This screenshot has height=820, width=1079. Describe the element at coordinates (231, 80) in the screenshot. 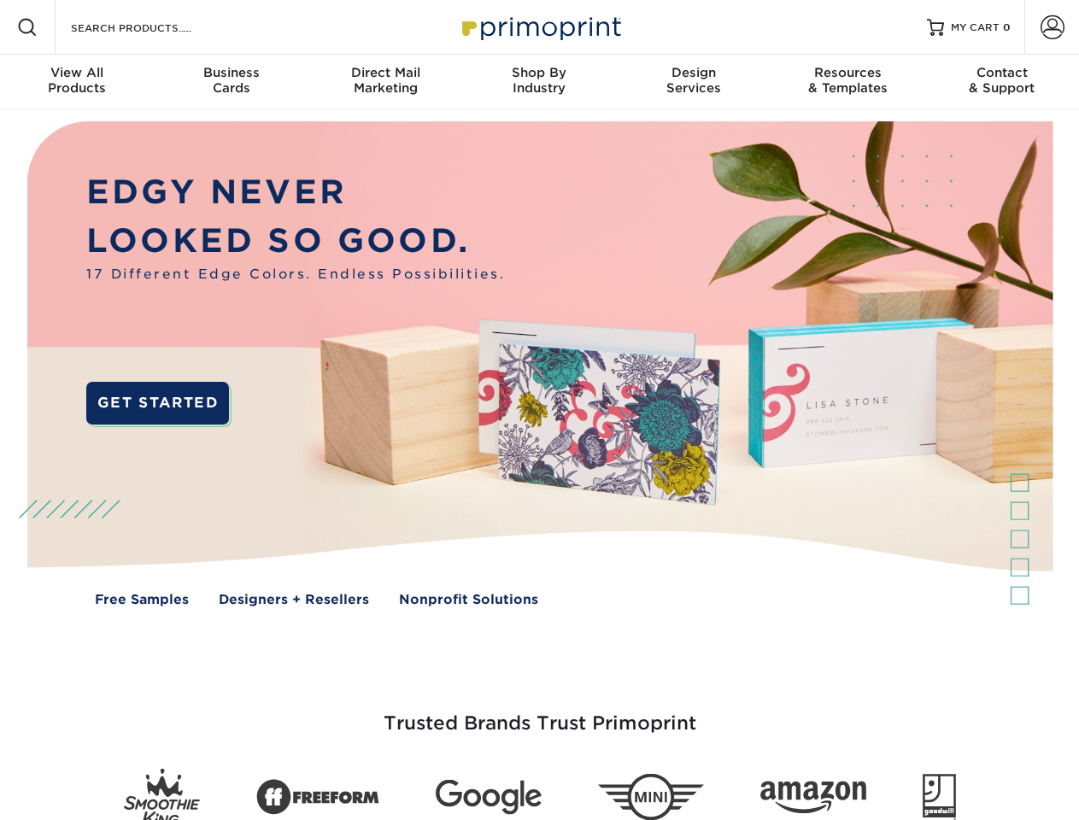

I see `div: Cards` at that location.